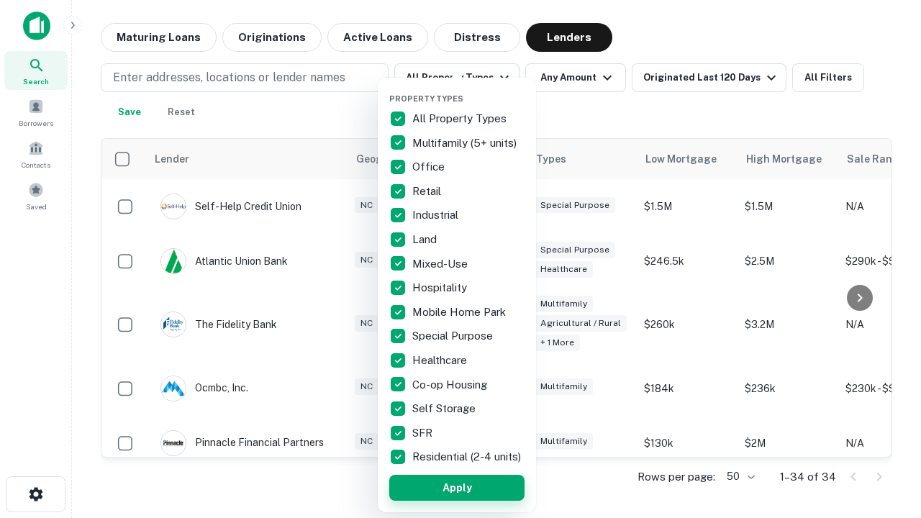 This screenshot has height=518, width=921. What do you see at coordinates (428, 191) in the screenshot?
I see `p: Retail` at bounding box center [428, 191].